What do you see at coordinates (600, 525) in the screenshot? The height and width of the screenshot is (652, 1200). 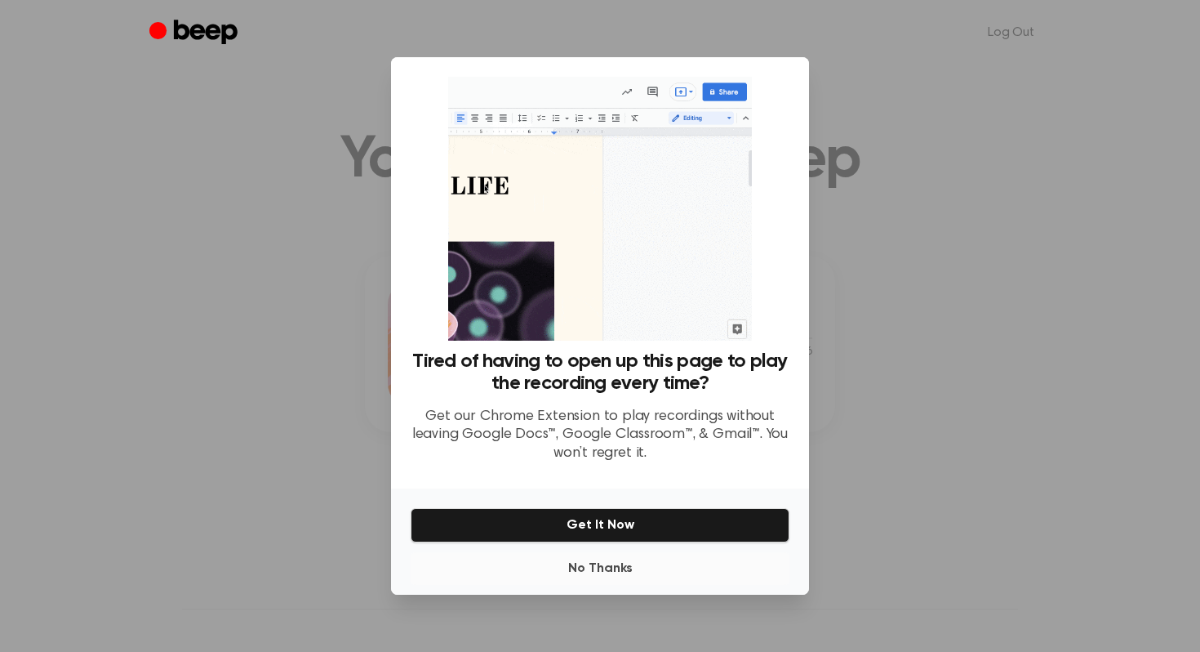 I see `button: Get It Now` at bounding box center [600, 525].